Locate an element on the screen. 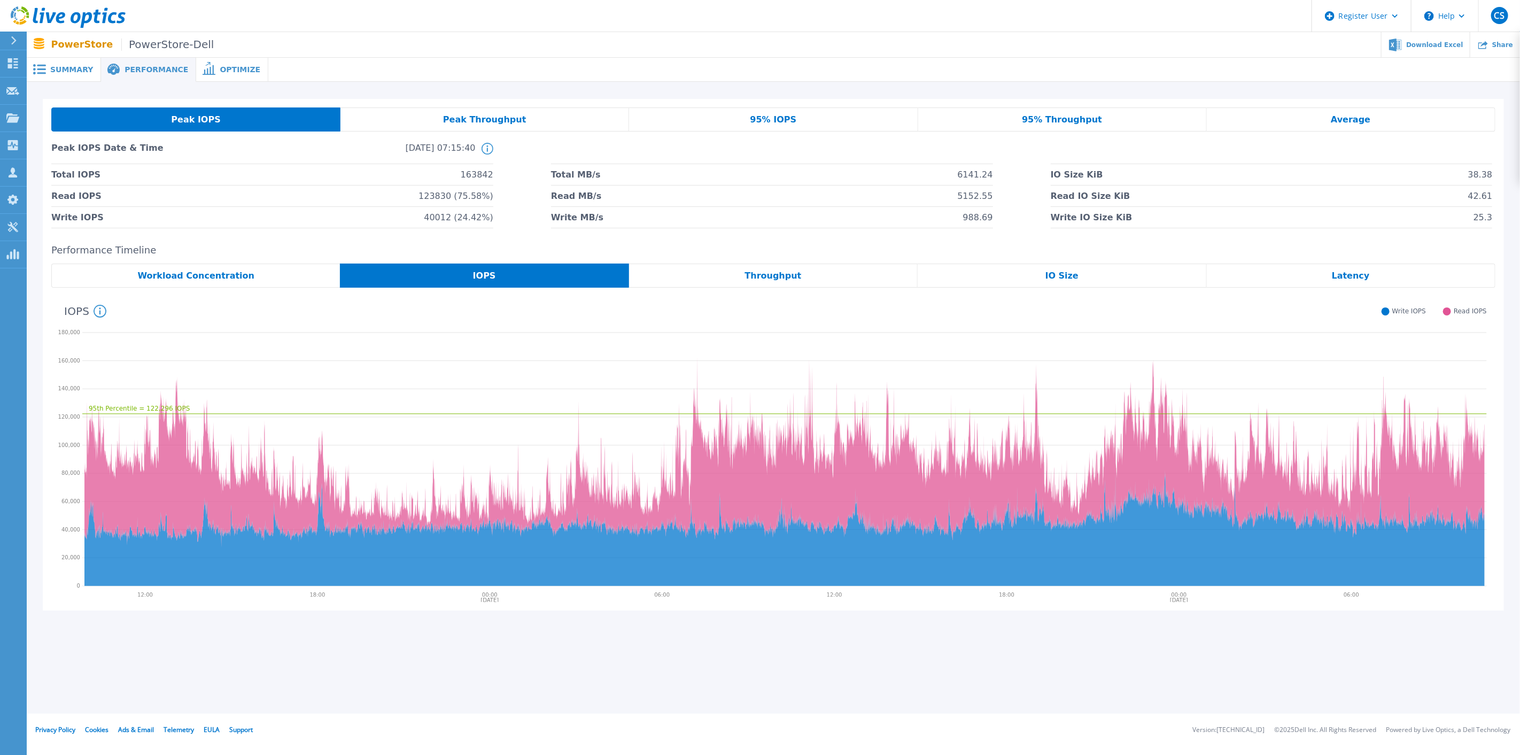 The width and height of the screenshot is (1520, 755). span: Optimize is located at coordinates (240, 69).